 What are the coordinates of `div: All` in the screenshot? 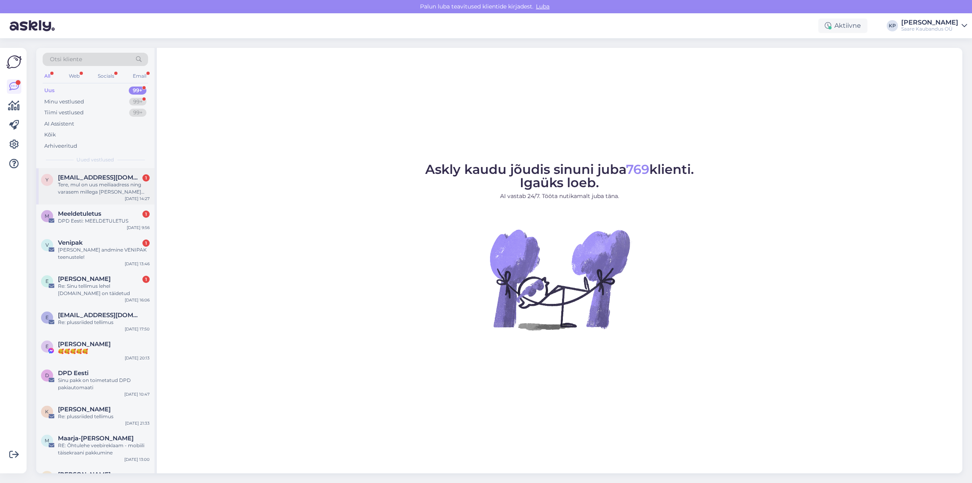 It's located at (47, 76).